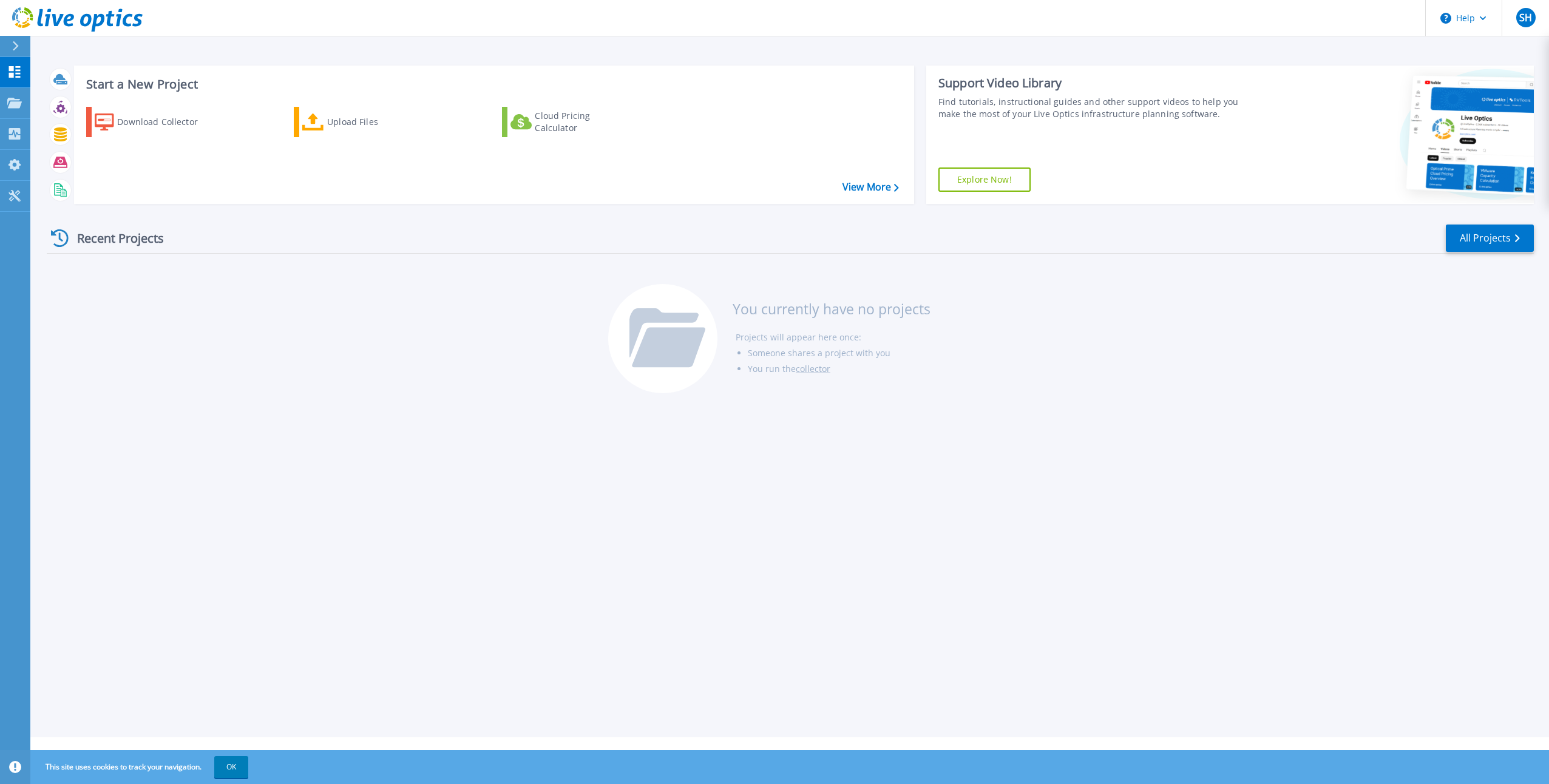  Describe the element at coordinates (838, 353) in the screenshot. I see `li: Someone shares a project with you` at that location.